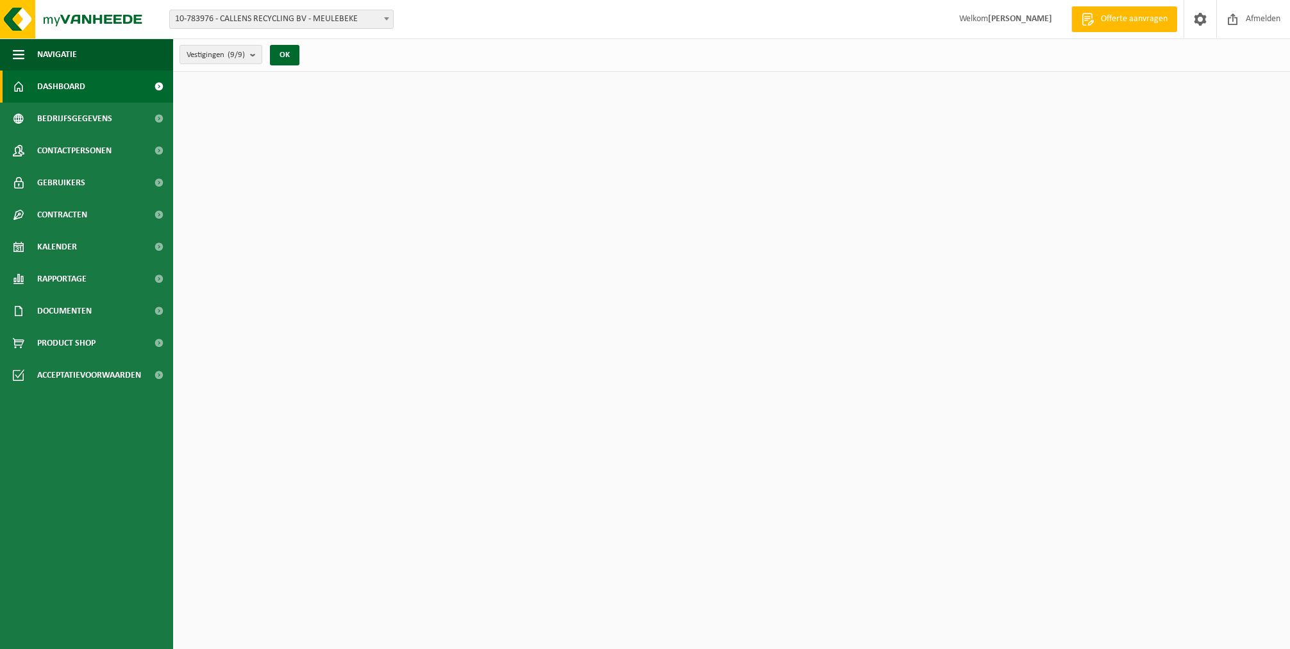 The width and height of the screenshot is (1290, 649). I want to click on span: Documenten, so click(64, 311).